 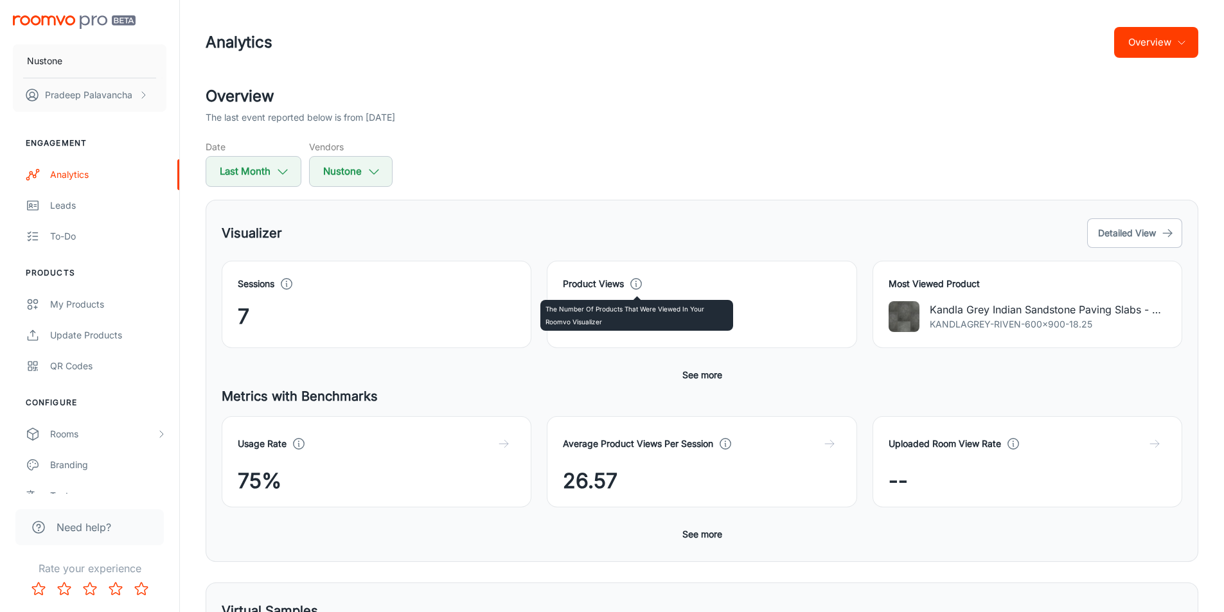 I want to click on div: Texts, so click(x=108, y=496).